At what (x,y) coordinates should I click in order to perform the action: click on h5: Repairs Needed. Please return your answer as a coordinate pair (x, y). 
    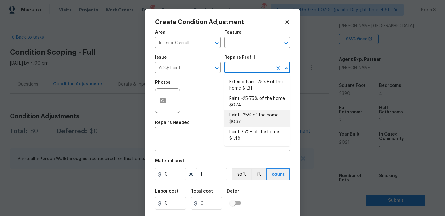
    Looking at the image, I should click on (172, 123).